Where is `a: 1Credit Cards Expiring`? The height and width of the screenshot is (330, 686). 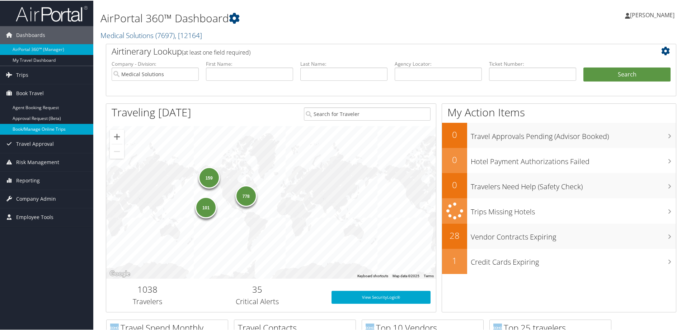
a: 1Credit Cards Expiring is located at coordinates (559, 261).